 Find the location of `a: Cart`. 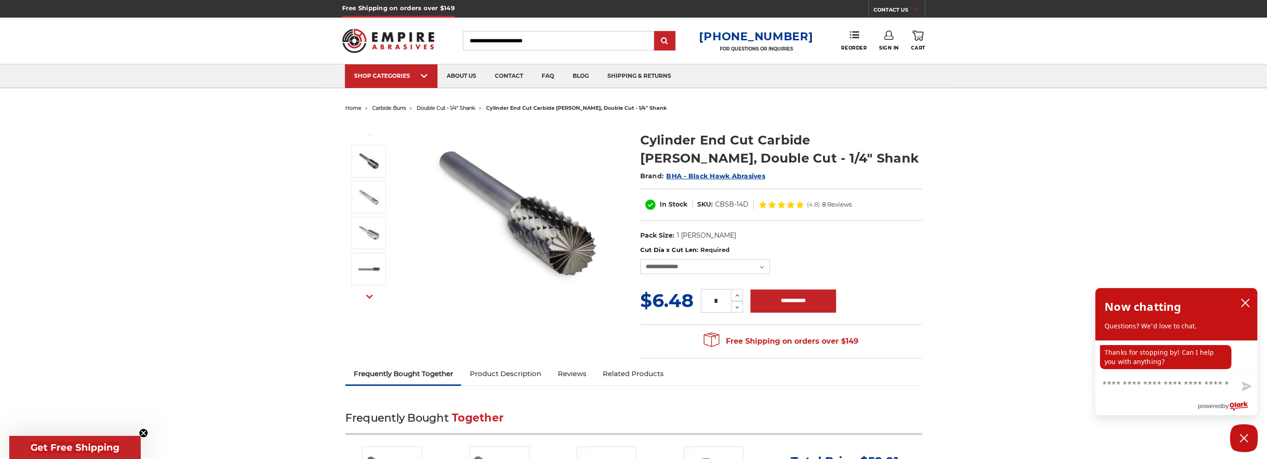

a: Cart is located at coordinates (918, 41).